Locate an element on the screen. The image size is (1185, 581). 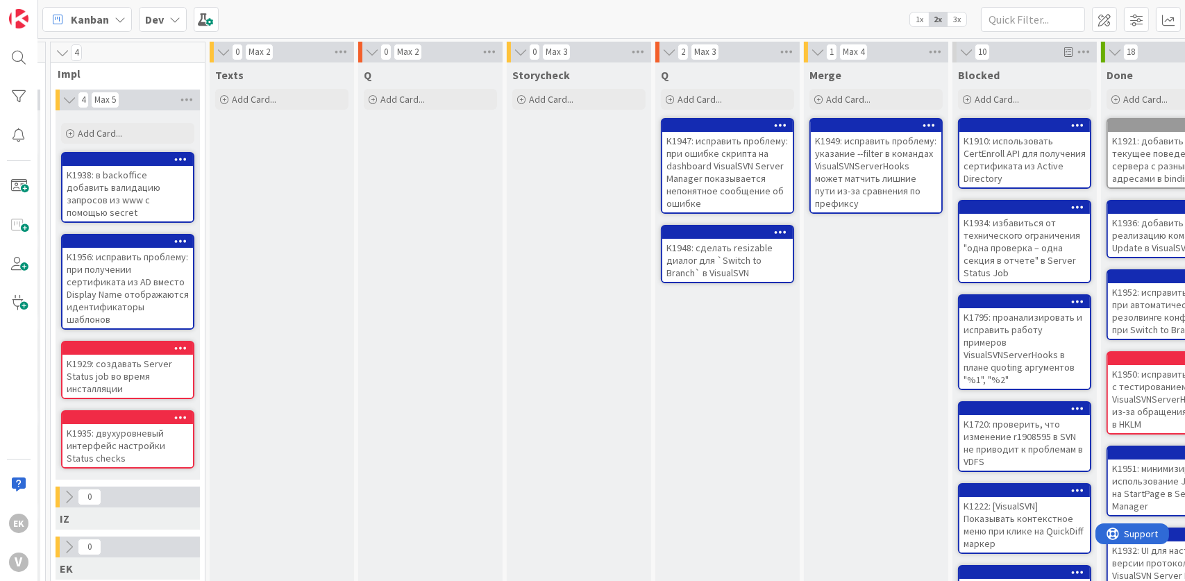
a: K1934: избавиться от технического ограничения "одна проверка – одна секция в отчете" в Server Sta... is located at coordinates (1024, 242).